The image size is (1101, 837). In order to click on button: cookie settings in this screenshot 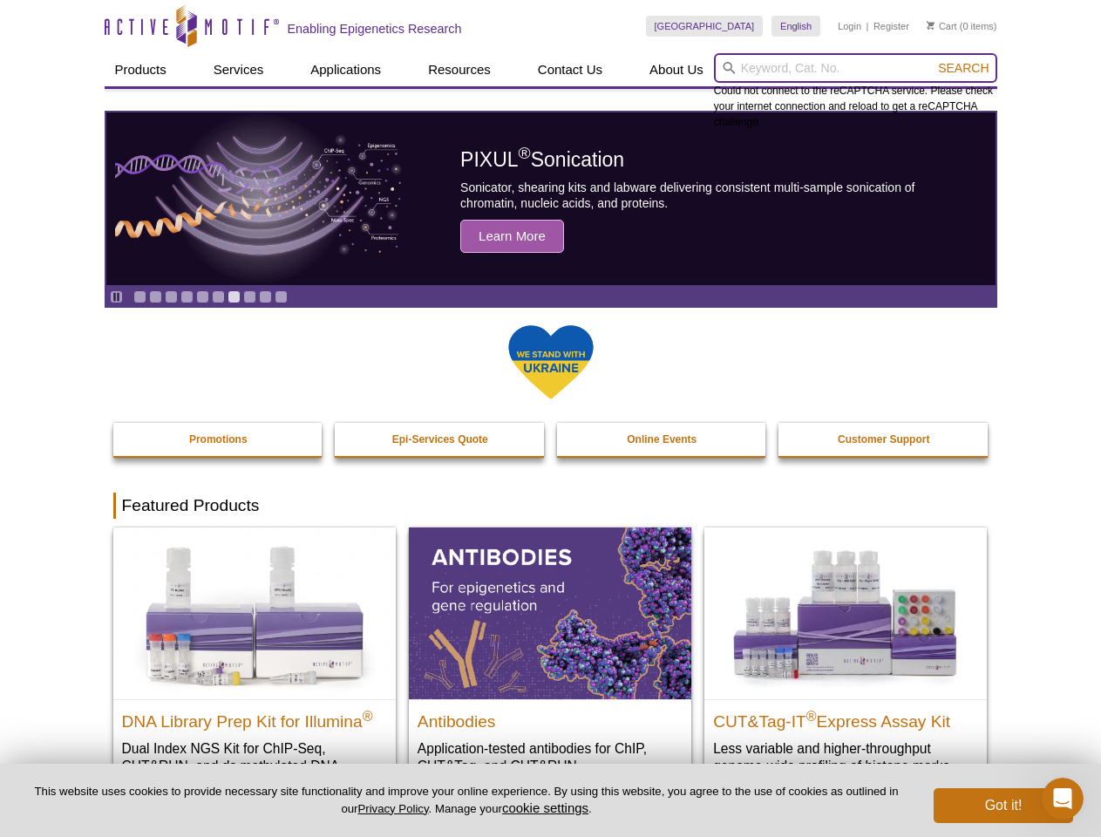, I will do `click(545, 807)`.